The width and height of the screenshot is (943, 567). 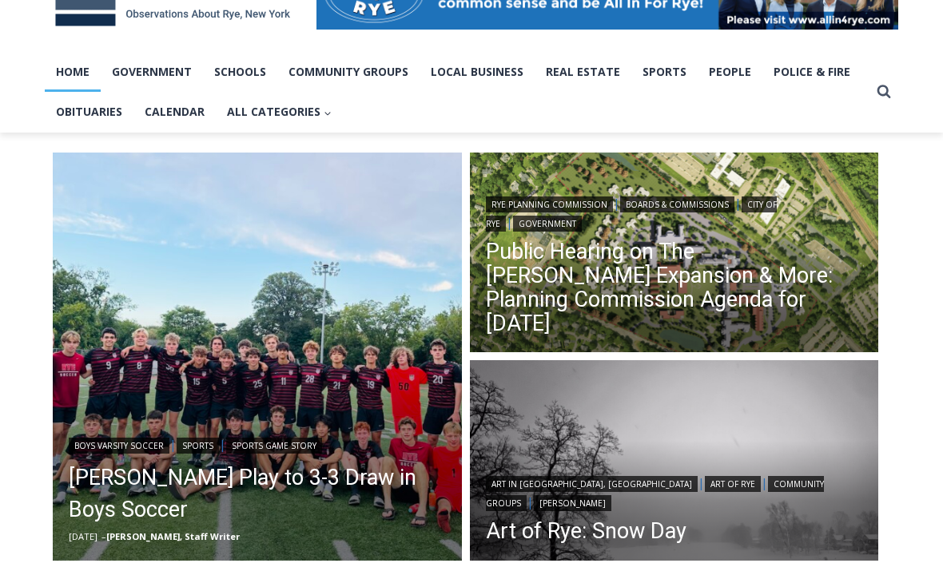 What do you see at coordinates (674, 531) in the screenshot?
I see `a: Art of Rye: Snow Day` at bounding box center [674, 531].